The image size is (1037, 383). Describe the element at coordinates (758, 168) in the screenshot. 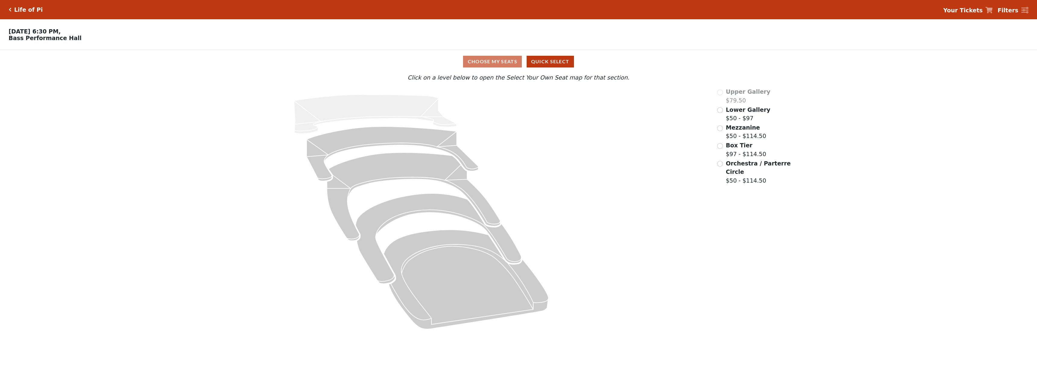

I see `span: Orchestra / Parterre Circle` at that location.